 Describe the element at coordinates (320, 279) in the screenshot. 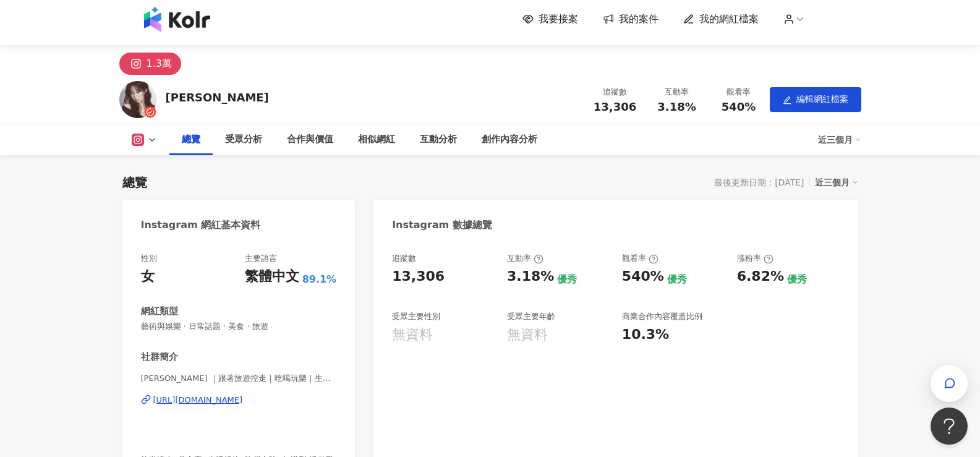

I see `span: 89.1%` at that location.